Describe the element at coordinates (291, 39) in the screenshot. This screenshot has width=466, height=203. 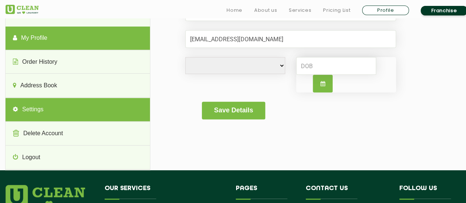
I see `input: Email` at that location.